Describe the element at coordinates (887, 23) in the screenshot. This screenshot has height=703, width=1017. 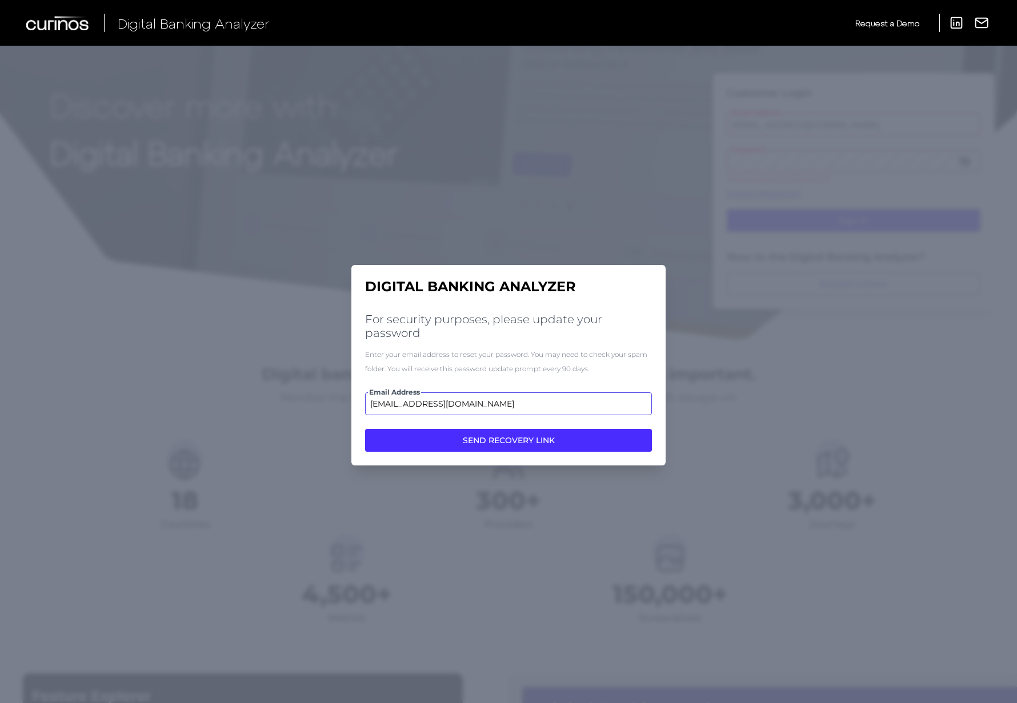
I see `a: Request a Demo` at that location.